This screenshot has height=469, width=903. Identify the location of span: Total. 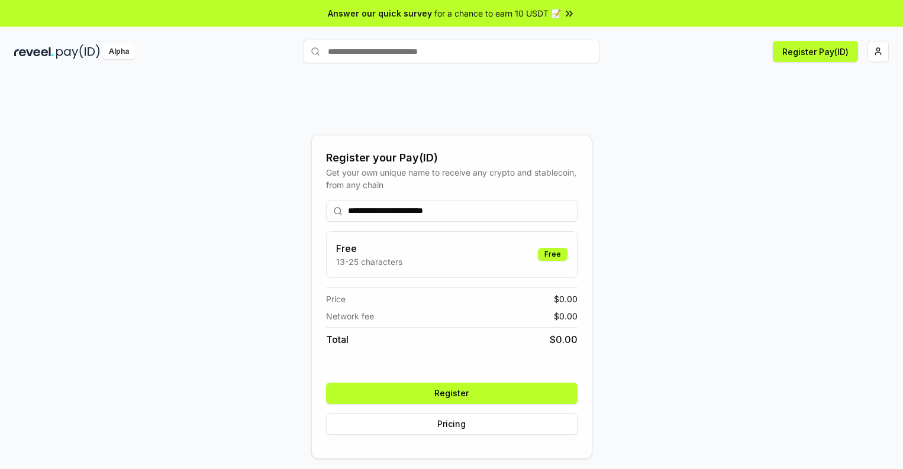
(337, 340).